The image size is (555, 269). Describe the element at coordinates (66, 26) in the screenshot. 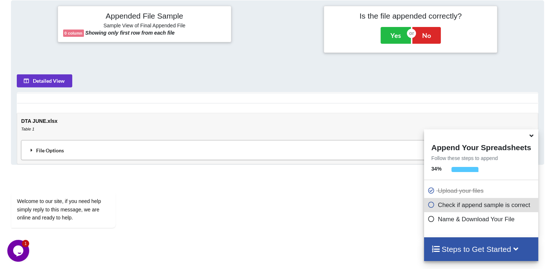

I see `div: Welcome to our site, if you need help simply reply to this message, we are online and ready to help.` at that location.